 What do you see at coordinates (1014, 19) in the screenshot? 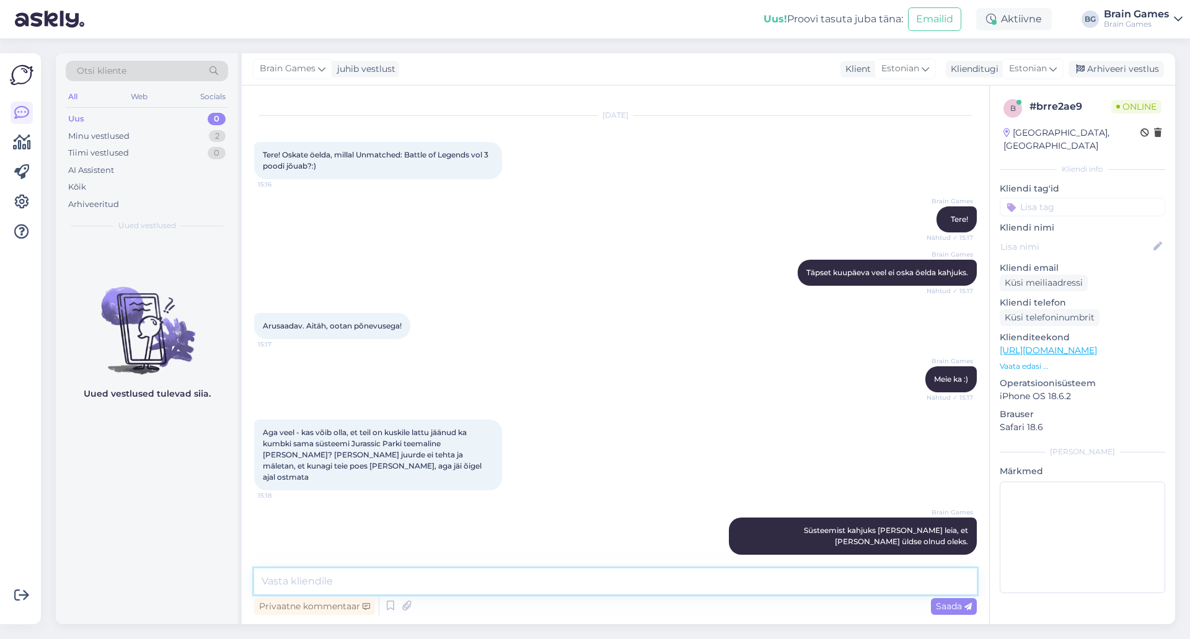
I see `div: Aktiivne` at bounding box center [1014, 19].